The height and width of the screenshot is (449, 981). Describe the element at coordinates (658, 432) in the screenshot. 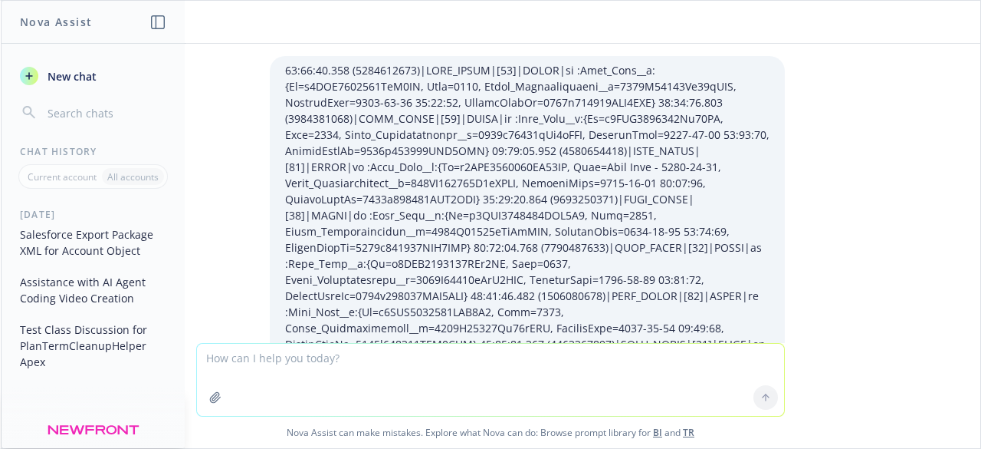

I see `a: BI` at that location.